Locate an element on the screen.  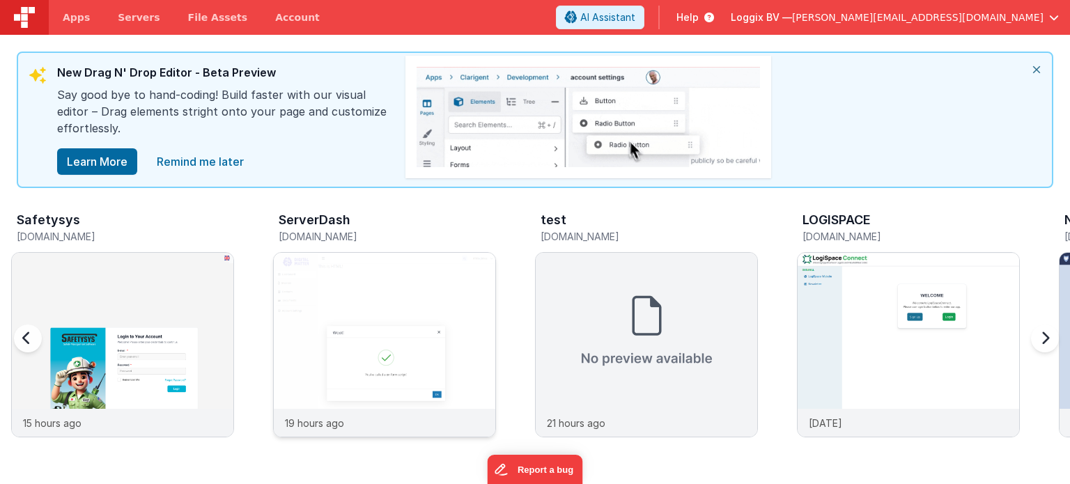
span: Loggix BV — is located at coordinates (761, 17).